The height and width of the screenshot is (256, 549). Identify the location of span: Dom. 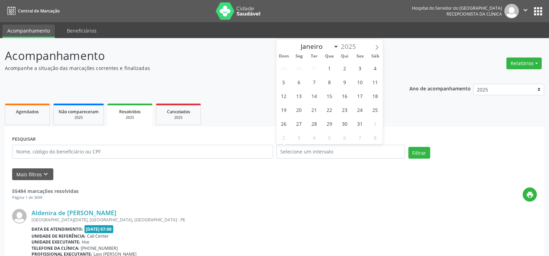
(284, 56).